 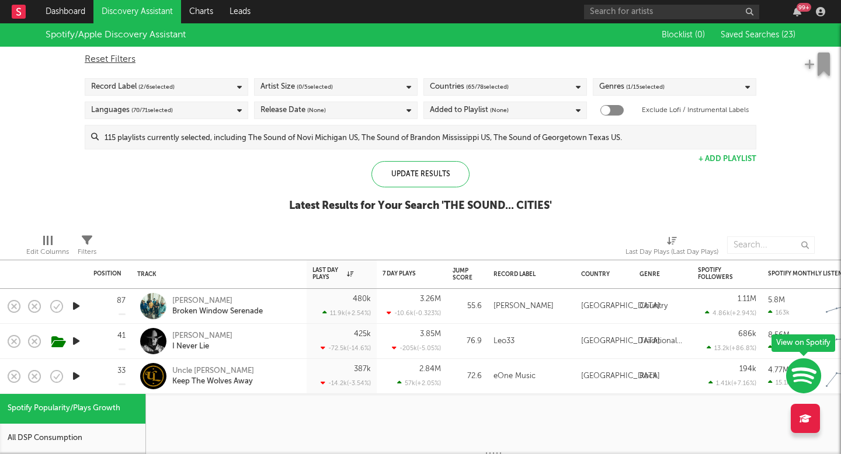 I want to click on div: 55.6, so click(x=467, y=307).